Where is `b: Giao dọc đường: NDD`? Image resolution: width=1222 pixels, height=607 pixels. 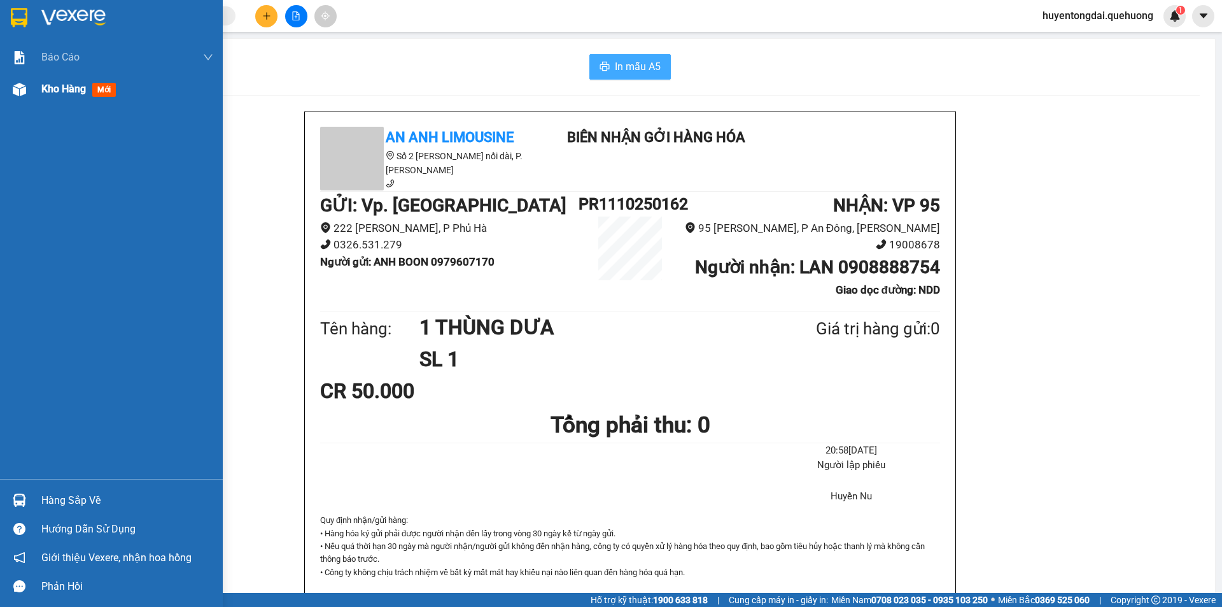
b: Giao dọc đường: NDD is located at coordinates (888, 290).